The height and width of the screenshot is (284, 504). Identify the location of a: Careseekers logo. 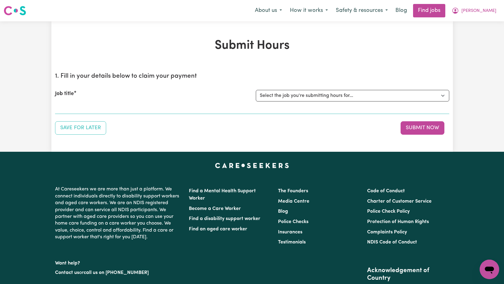
(15, 11).